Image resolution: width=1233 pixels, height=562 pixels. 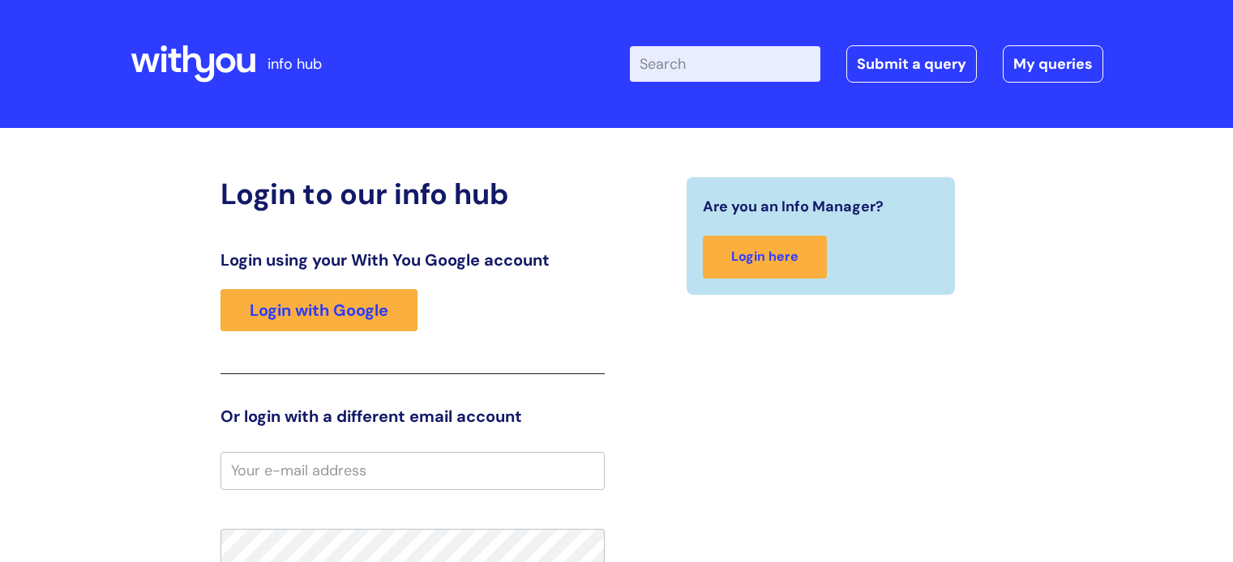 What do you see at coordinates (725, 64) in the screenshot?
I see `input: Search` at bounding box center [725, 64].